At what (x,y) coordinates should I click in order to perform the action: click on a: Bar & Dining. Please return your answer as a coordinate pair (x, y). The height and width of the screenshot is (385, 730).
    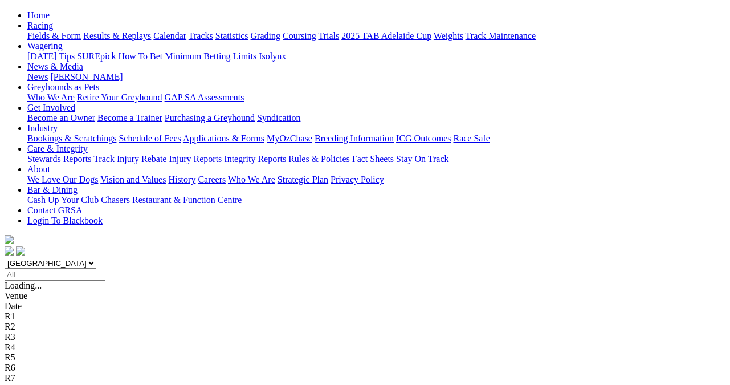
    Looking at the image, I should click on (52, 189).